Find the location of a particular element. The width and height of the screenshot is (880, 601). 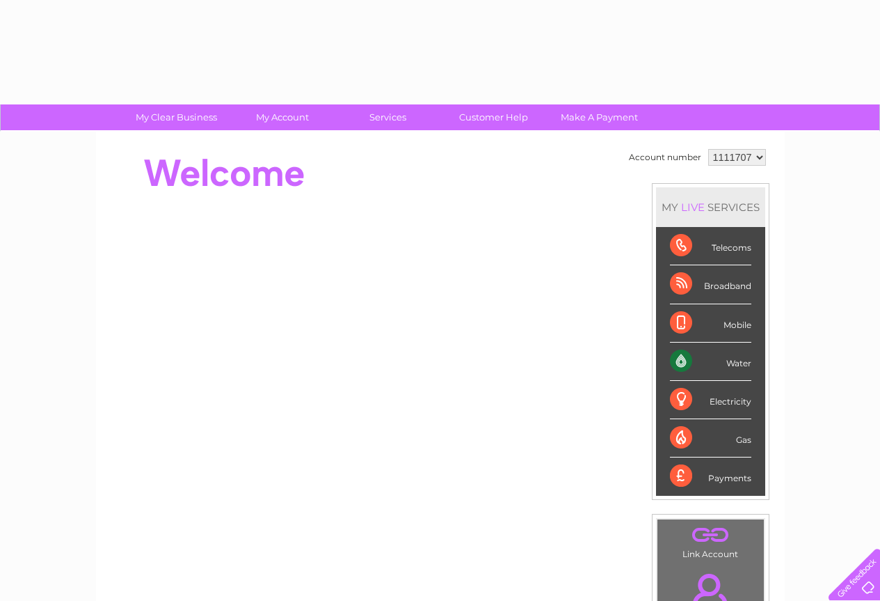

div: Gas is located at coordinates (711, 438).